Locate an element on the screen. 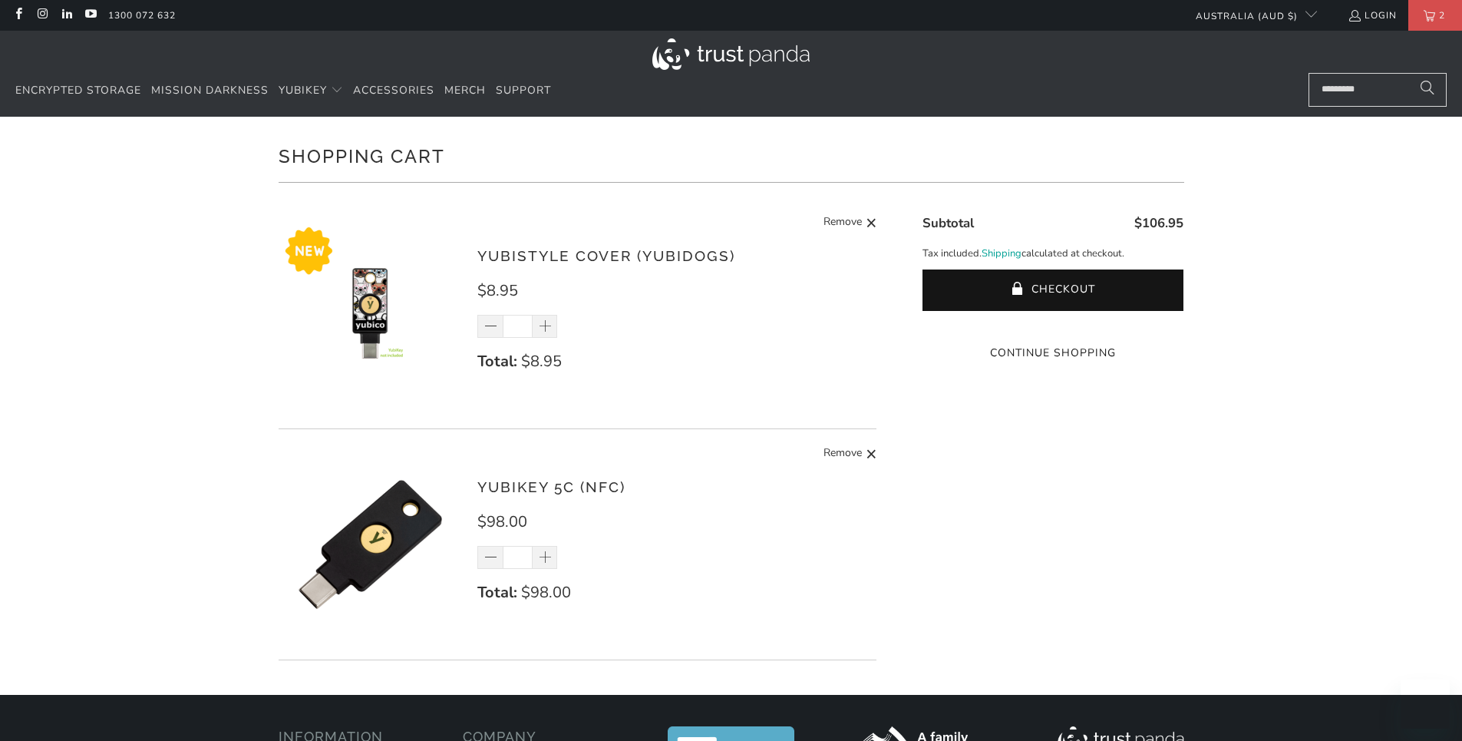  a: Trust Panda Australia on YouTube is located at coordinates (90, 15).